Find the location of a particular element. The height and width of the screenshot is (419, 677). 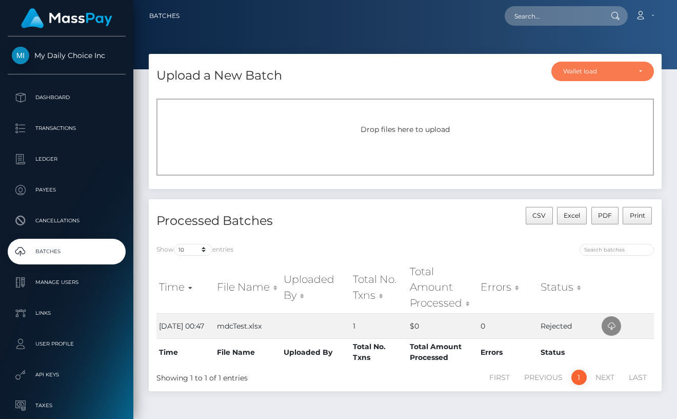

th: Total Amount Processed: activate to sort column ascending is located at coordinates (442, 287).